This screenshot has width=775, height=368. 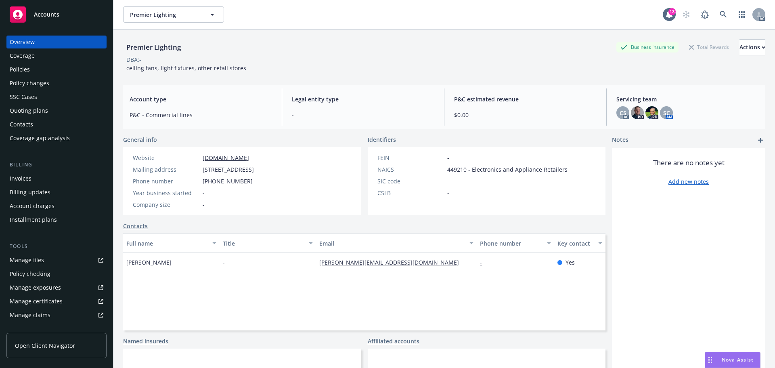 What do you see at coordinates (620, 140) in the screenshot?
I see `span: Notes` at bounding box center [620, 140].